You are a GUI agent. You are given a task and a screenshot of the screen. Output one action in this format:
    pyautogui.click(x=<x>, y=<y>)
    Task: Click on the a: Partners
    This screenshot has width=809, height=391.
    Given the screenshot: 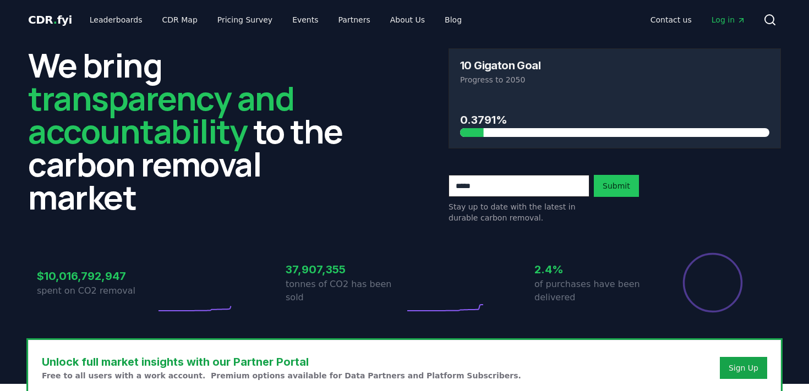 What is the action you would take?
    pyautogui.click(x=355, y=20)
    